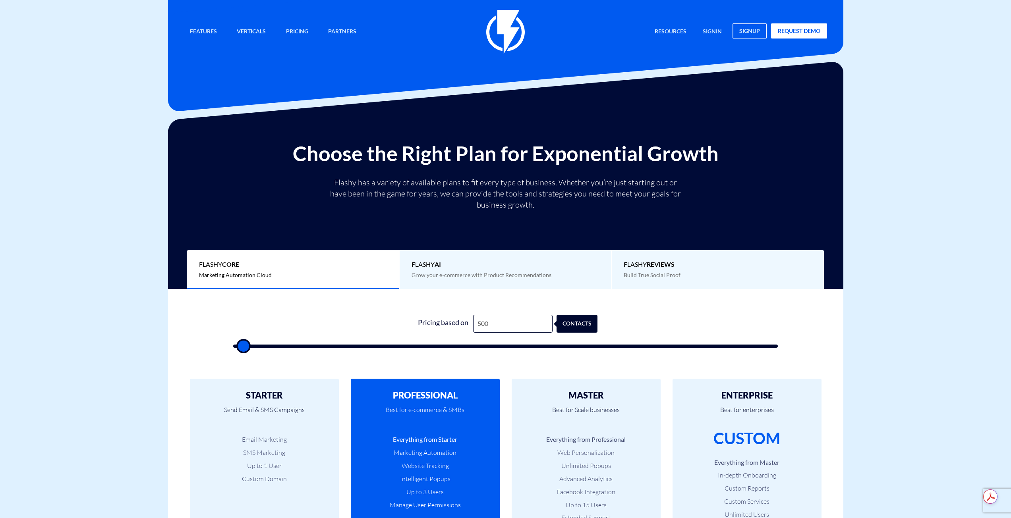 The width and height of the screenshot is (1011, 518). I want to click on div: CUSTOM, so click(747, 439).